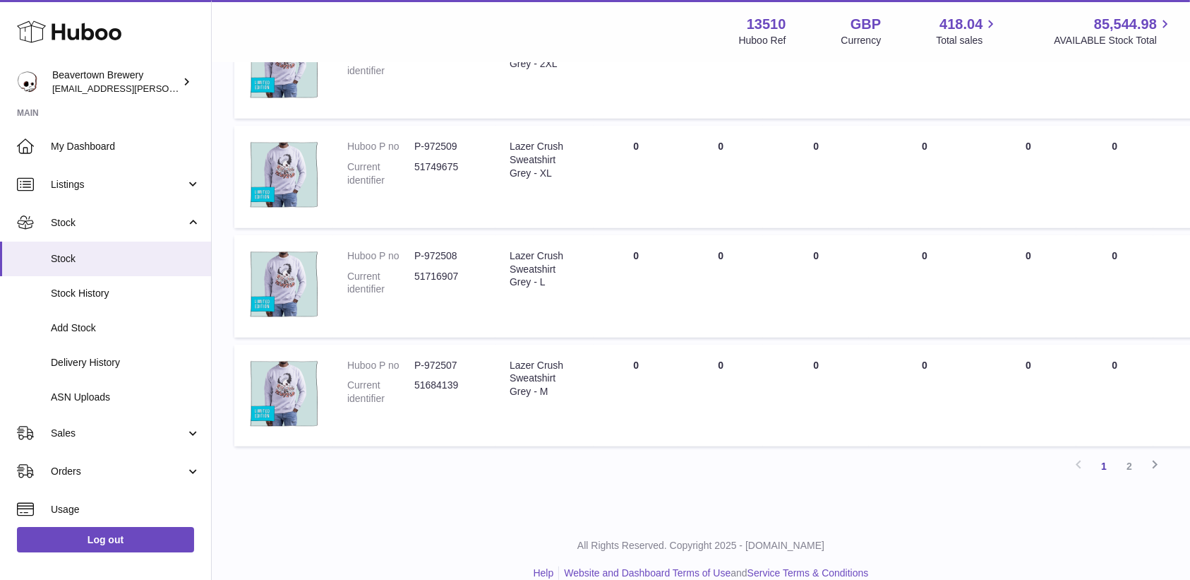 Image resolution: width=1190 pixels, height=580 pixels. What do you see at coordinates (544, 378) in the screenshot?
I see `div: Lazer Crush Sweatshirt Grey - M` at bounding box center [544, 378].